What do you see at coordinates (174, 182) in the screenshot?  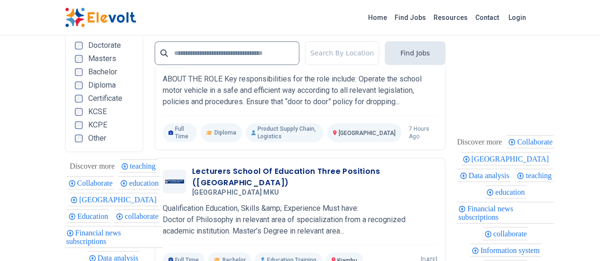 I see `img: Mount Kenya University MKU` at bounding box center [174, 182].